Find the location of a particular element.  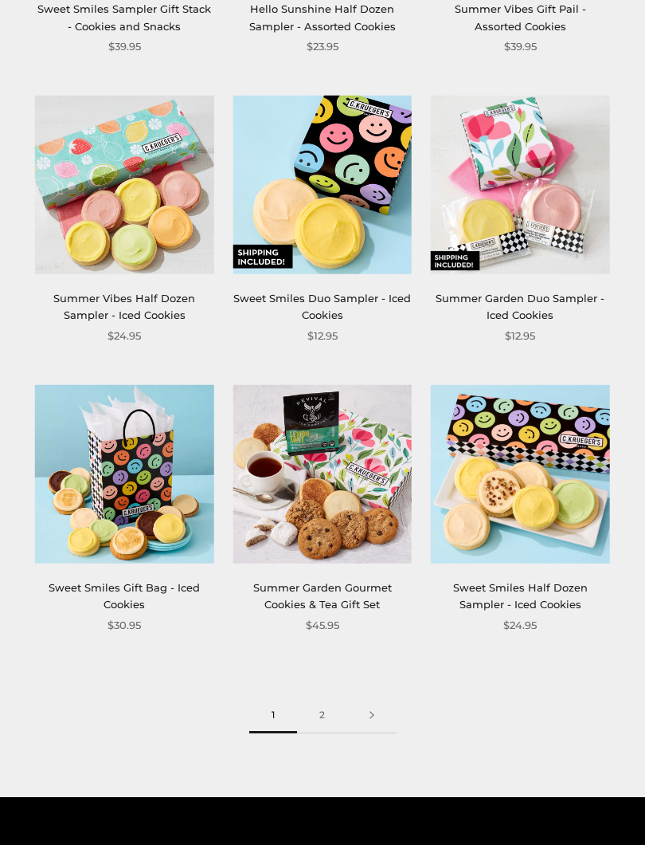

a: Hello Sunshine Half Dozen Sampler - Assorted Cookies is located at coordinates (323, 18).